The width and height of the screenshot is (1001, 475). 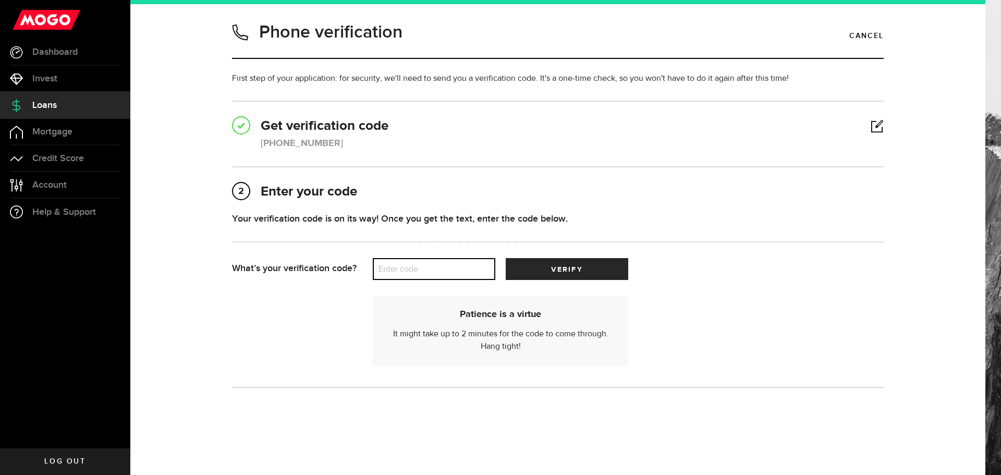 I want to click on span: Invest, so click(x=45, y=79).